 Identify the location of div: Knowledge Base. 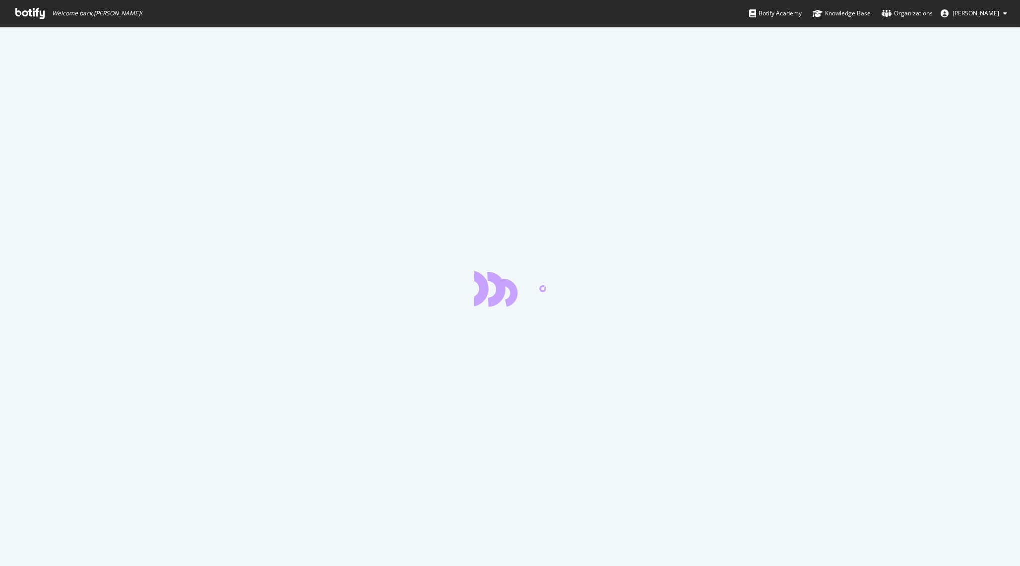
(841, 13).